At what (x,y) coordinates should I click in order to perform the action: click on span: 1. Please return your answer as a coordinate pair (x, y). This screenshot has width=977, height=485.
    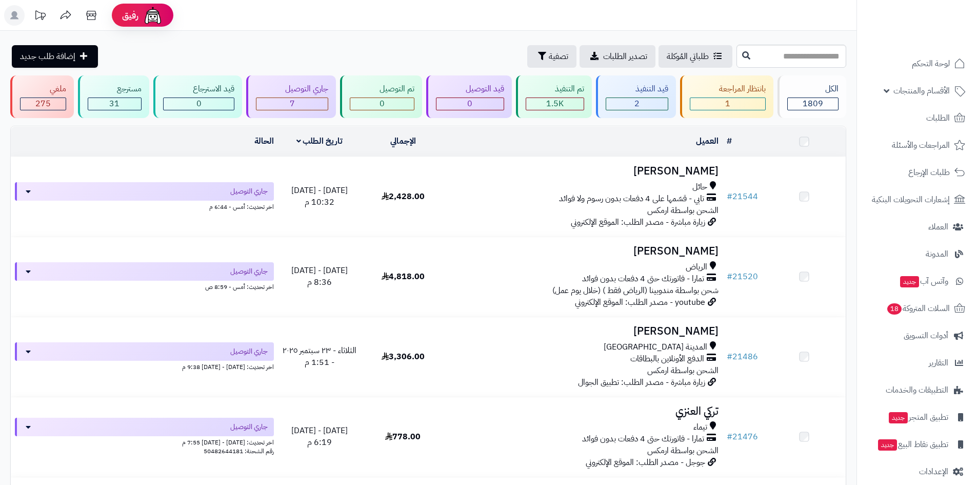
    Looking at the image, I should click on (728, 104).